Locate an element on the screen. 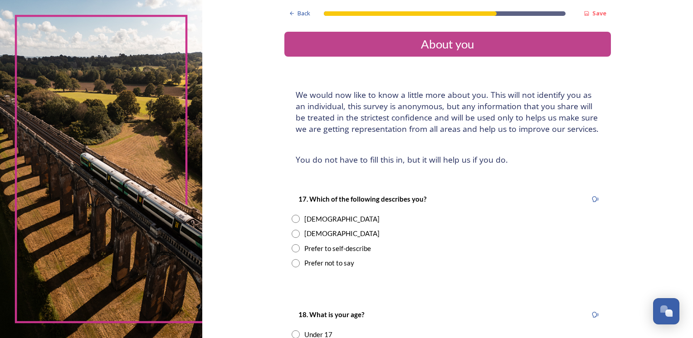 This screenshot has height=338, width=693. strong: 17. Which of the following describes you? is located at coordinates (362, 199).